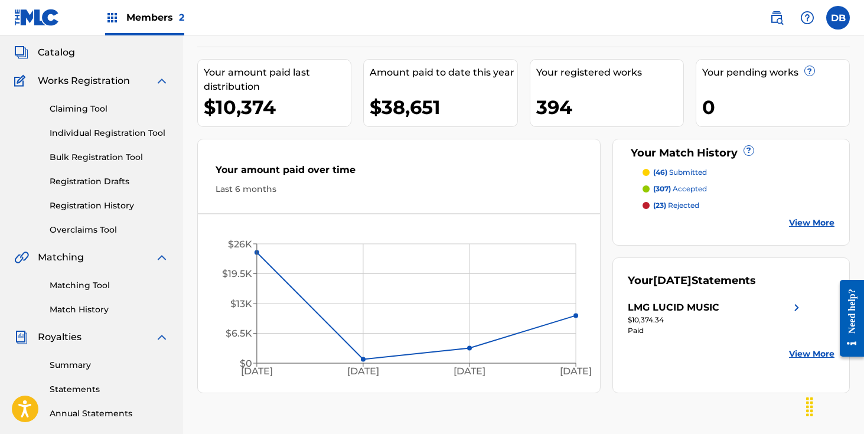 Image resolution: width=864 pixels, height=434 pixels. What do you see at coordinates (673, 308) in the screenshot?
I see `div: LMG LUCID MUSIC` at bounding box center [673, 308].